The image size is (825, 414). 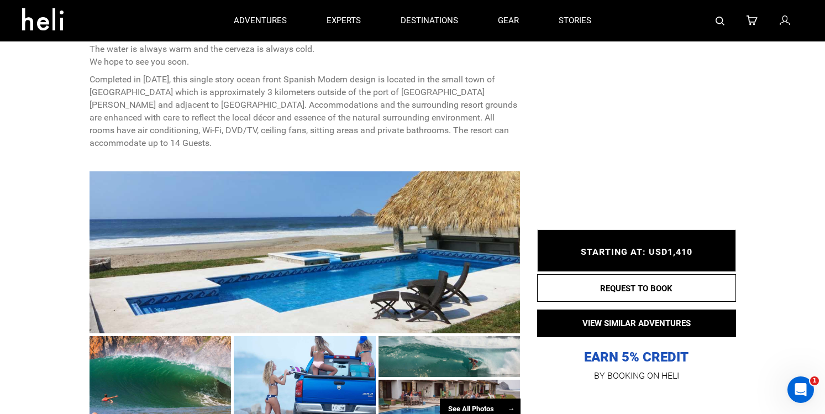 I want to click on button: REQUEST TO BOOK, so click(x=636, y=288).